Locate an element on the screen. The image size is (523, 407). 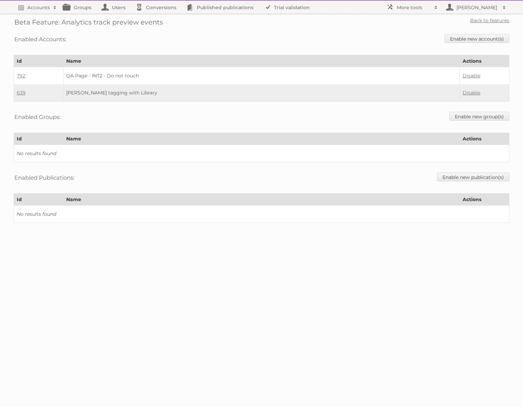
a: Back to features is located at coordinates (489, 20).